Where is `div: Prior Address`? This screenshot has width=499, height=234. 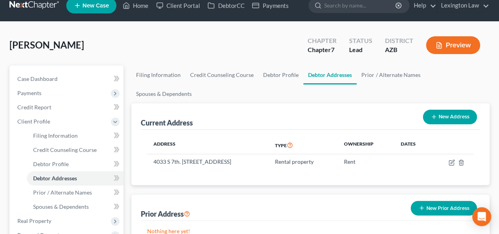 div: Prior Address is located at coordinates (165, 214).